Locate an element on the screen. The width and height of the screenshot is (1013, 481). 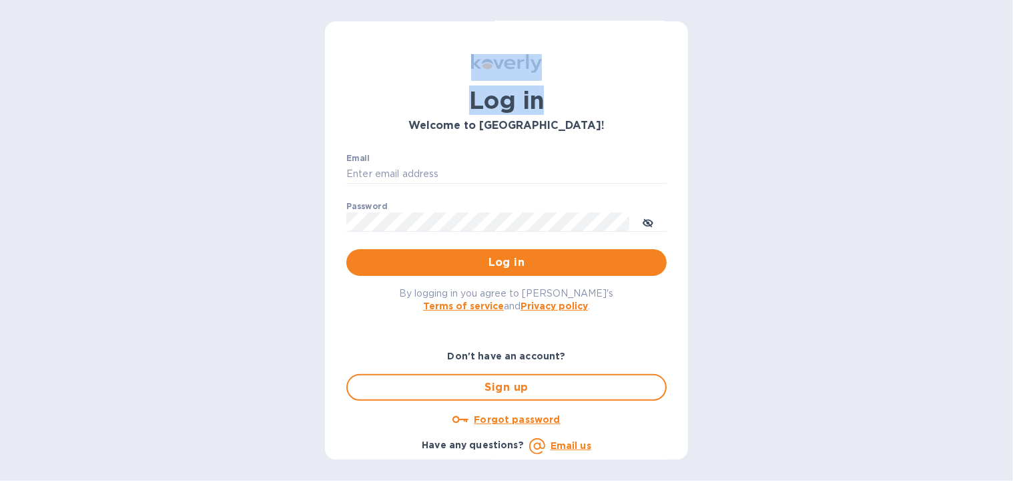
b: Email us is located at coordinates (571, 445).